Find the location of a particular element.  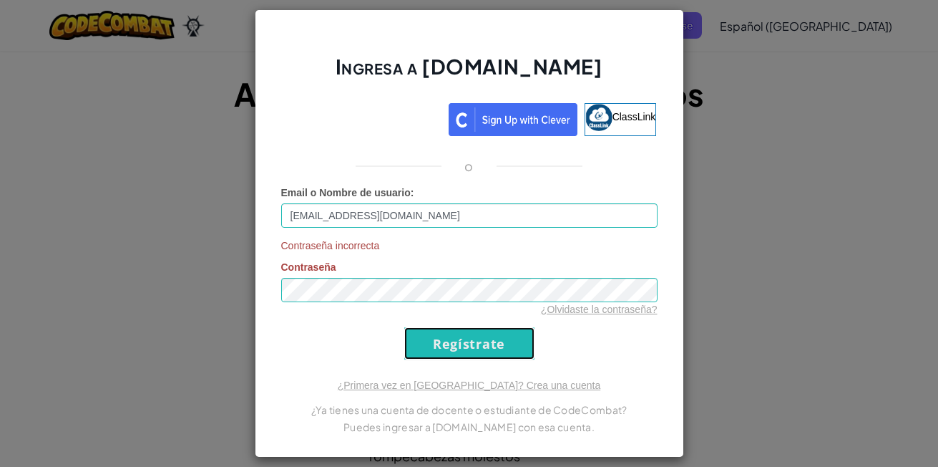

img: clever_sso_button@2x.png is located at coordinates (513, 120).